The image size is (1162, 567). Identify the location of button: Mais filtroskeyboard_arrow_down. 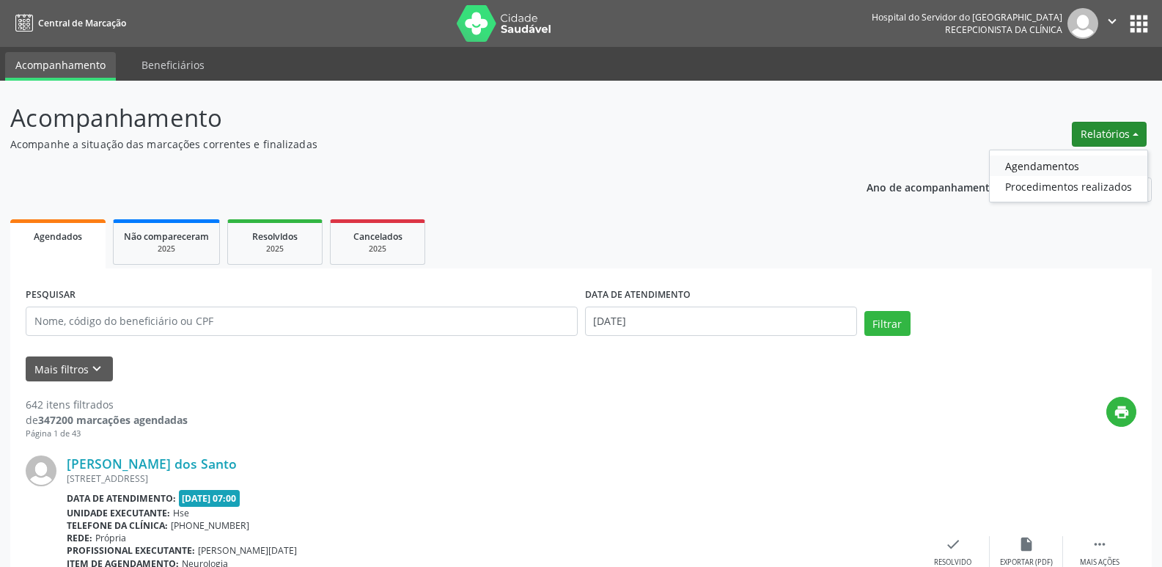
(69, 369).